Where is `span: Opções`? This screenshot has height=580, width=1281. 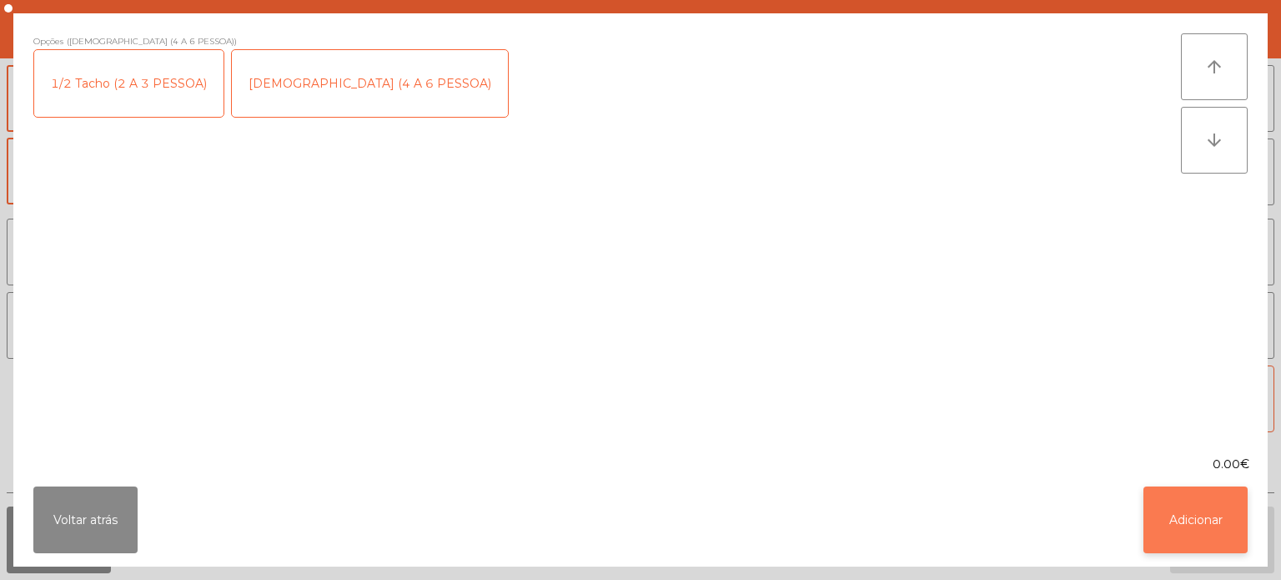 span: Opções is located at coordinates (48, 41).